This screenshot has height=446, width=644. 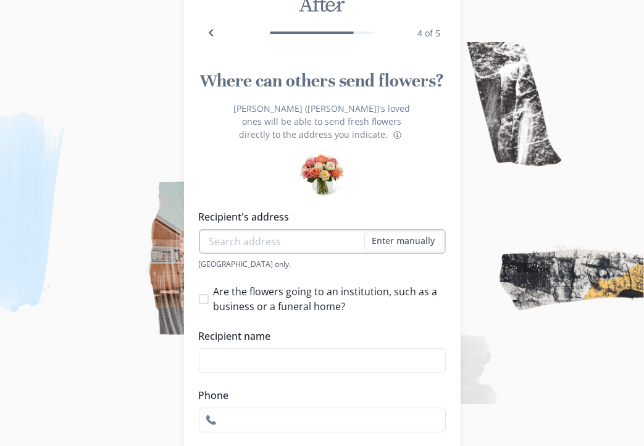 I want to click on label: Phone, so click(x=319, y=395).